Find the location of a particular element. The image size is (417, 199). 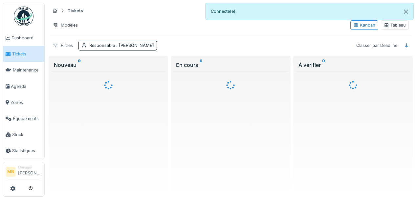

a: Équipements is located at coordinates (24, 119).